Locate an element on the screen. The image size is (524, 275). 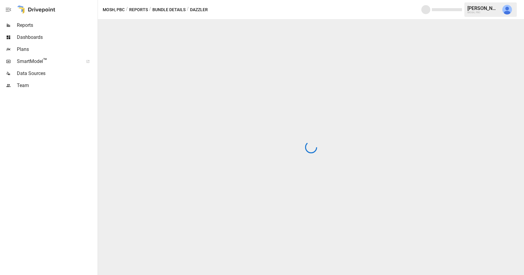
button: MOSH, PBC is located at coordinates (113, 10).